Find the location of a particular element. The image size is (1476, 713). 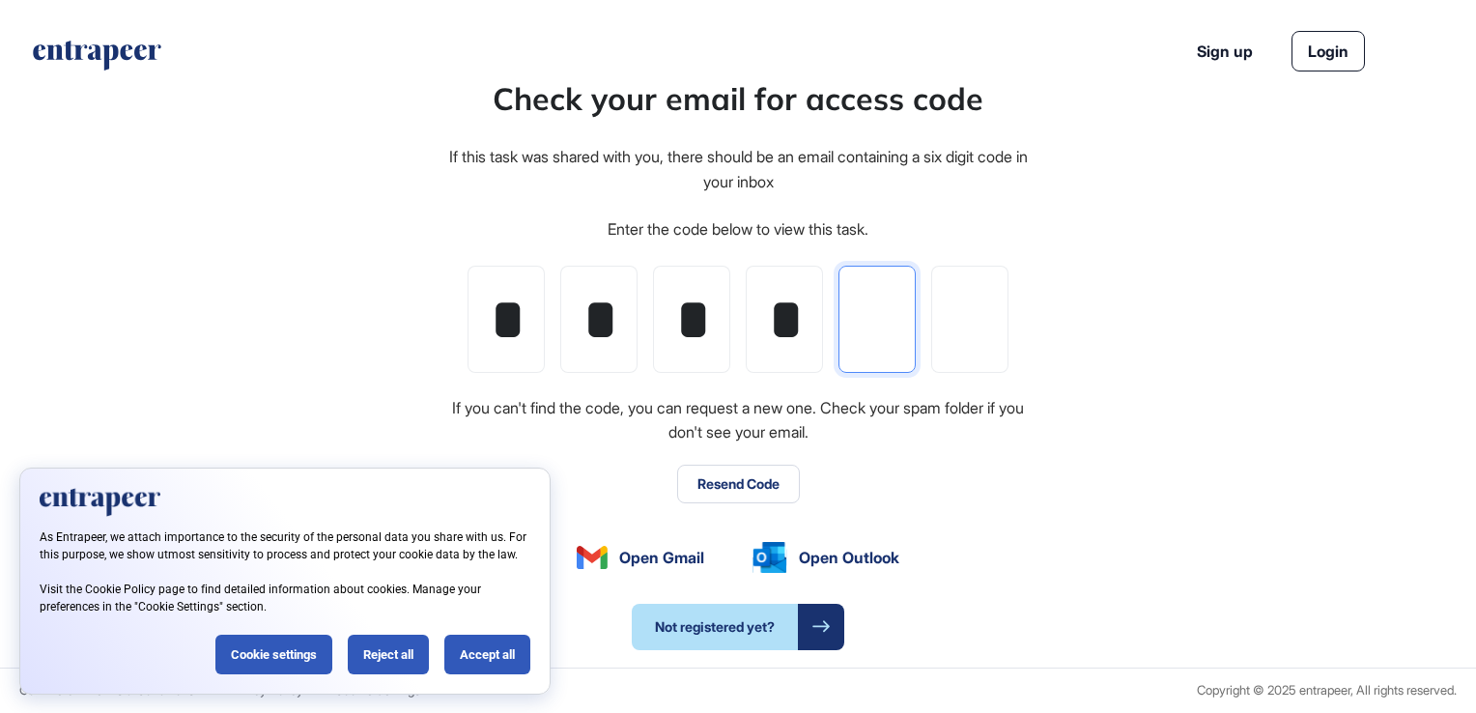

div: Copyright © 2025 entrapeer, All rights reserved. is located at coordinates (1326, 690).